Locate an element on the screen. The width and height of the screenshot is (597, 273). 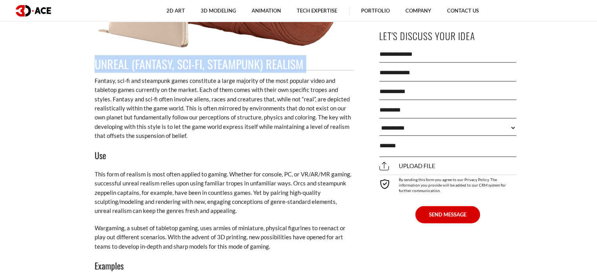
p: Wargaming, a subset of tabletop gaming, uses armies of miniature, physical figurines to reenact o... is located at coordinates (224, 237).